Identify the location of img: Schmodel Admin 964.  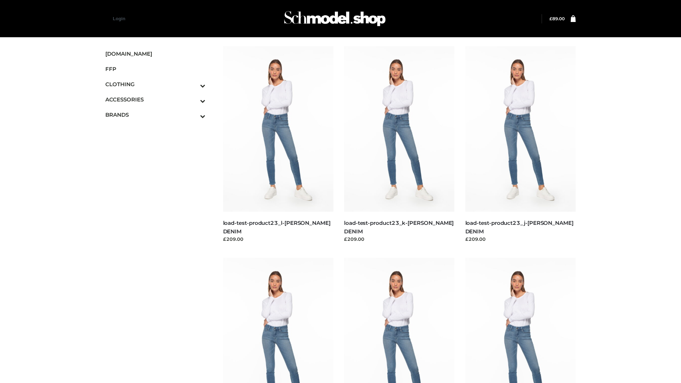
(335, 18).